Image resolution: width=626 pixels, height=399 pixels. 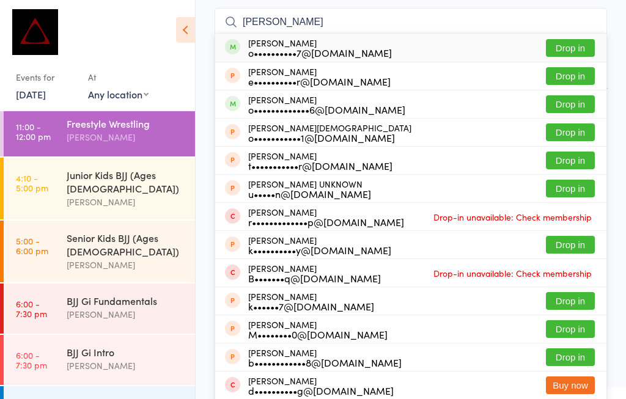 What do you see at coordinates (125, 301) in the screenshot?
I see `div: BJJ Gi Fundamentals` at bounding box center [125, 301].